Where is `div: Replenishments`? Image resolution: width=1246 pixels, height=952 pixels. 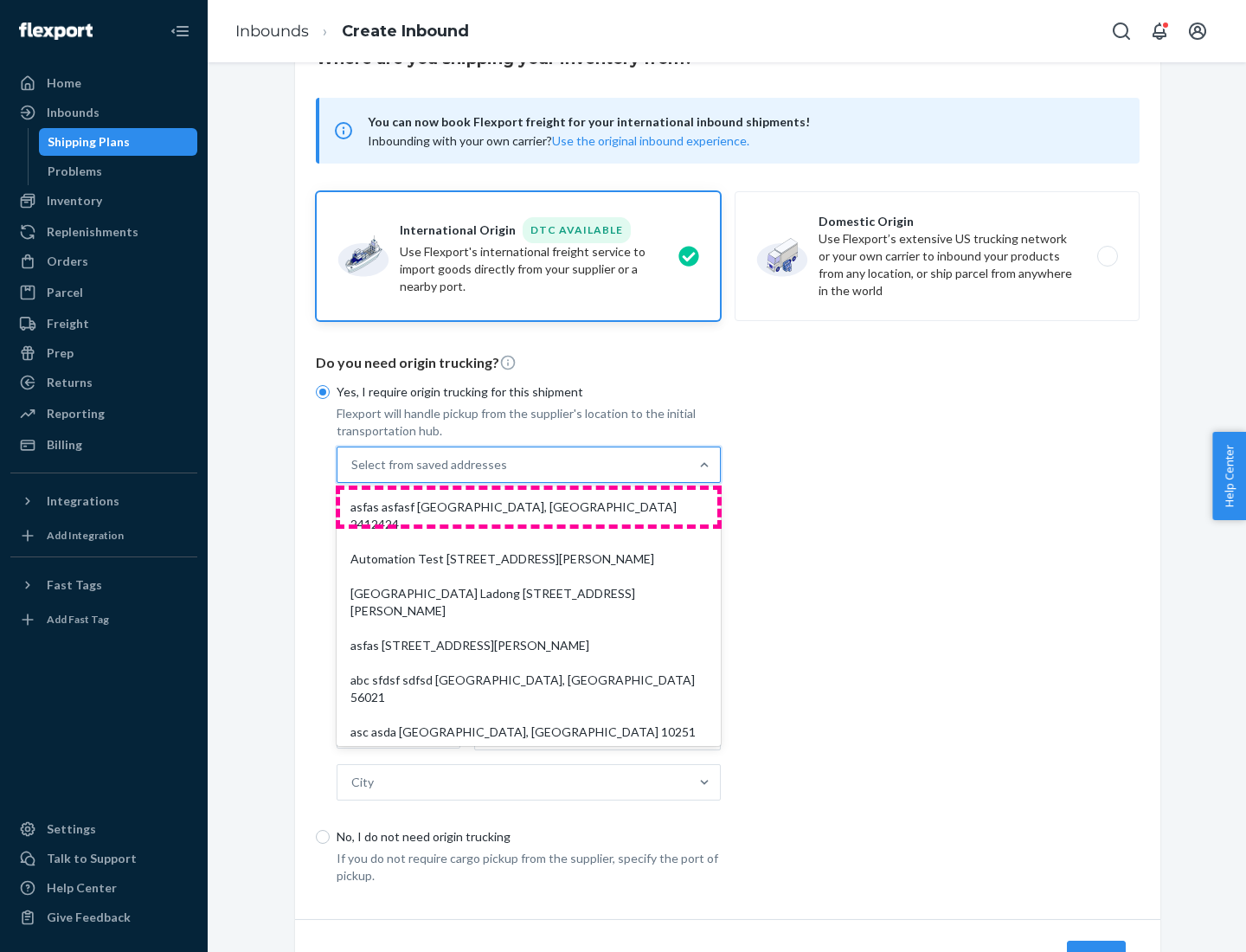
div: Replenishments is located at coordinates (92, 232).